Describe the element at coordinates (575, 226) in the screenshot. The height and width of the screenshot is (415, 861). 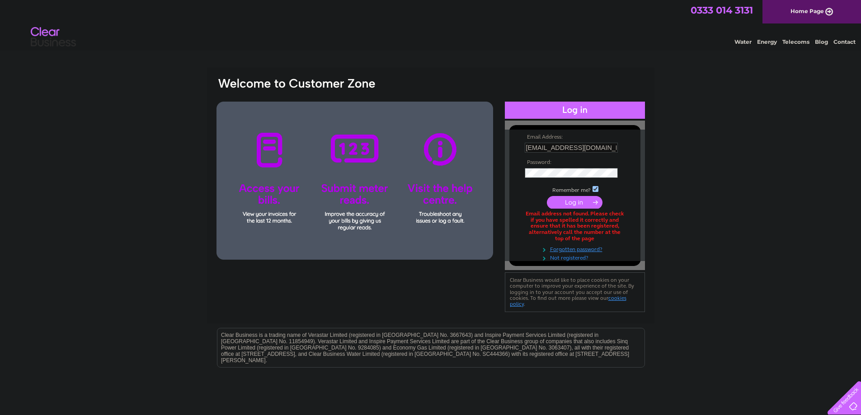
I see `div: Email address not found. Please check if you have spelled it correctly and ensure that it has bee...` at that location.